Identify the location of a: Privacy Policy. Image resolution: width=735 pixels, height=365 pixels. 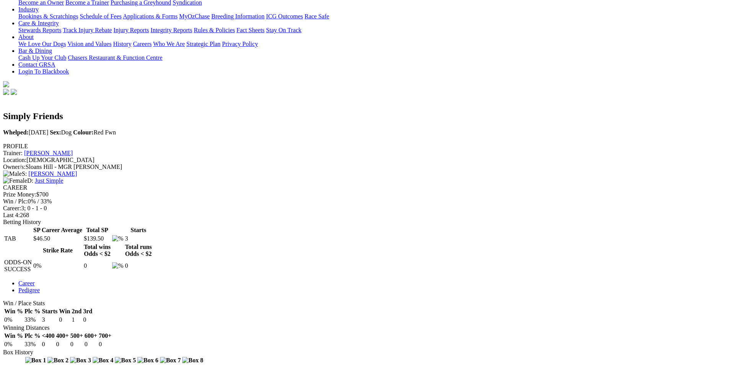
(240, 44).